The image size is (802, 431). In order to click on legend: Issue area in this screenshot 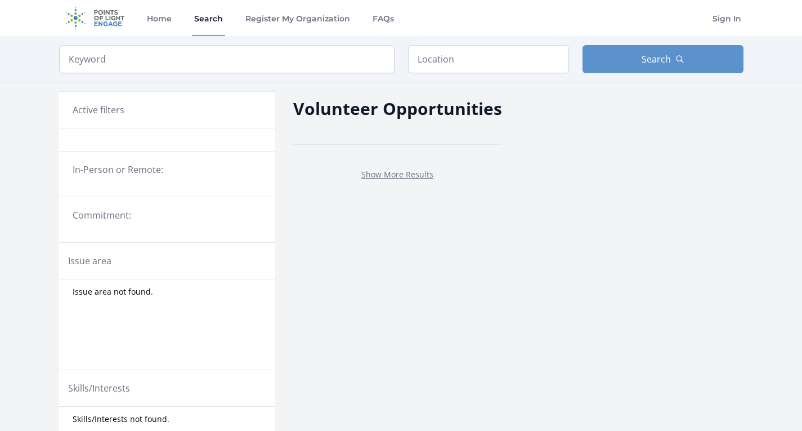, I will do `click(90, 261)`.